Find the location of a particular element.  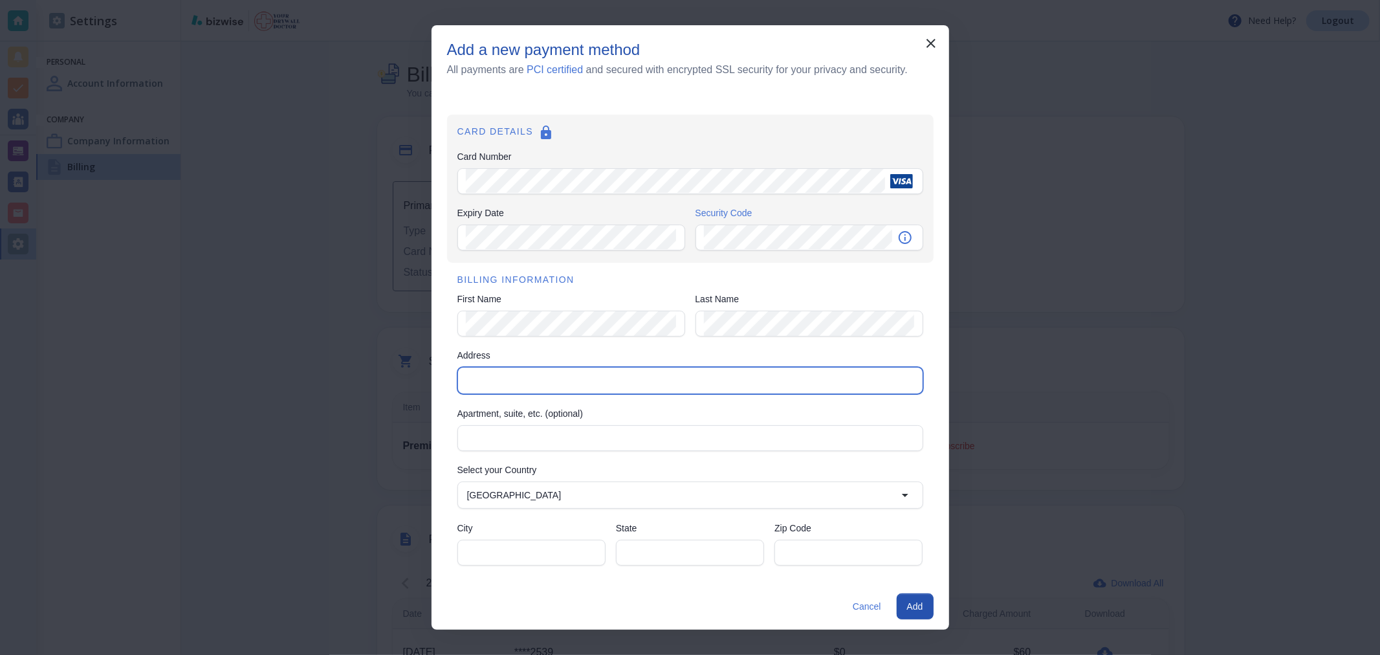

svg: Security code is the 3-4 digit number on the back of your card is located at coordinates (905, 237).